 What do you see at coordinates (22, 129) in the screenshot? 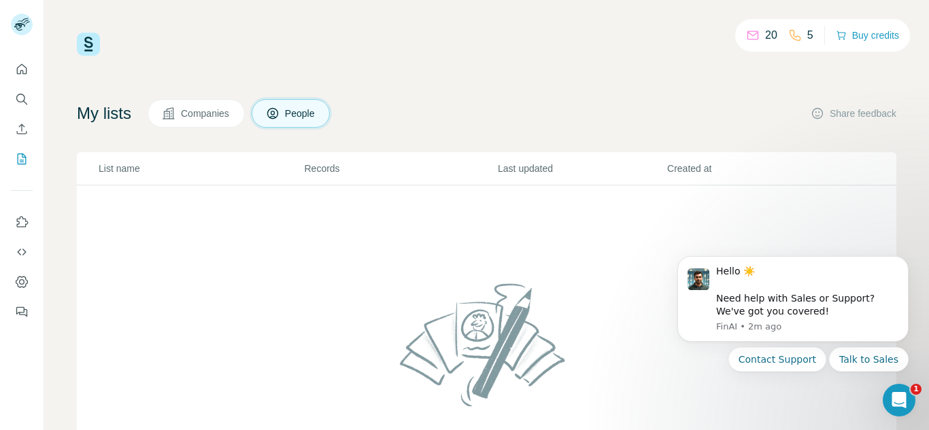
I see `button: Enrich CSV` at bounding box center [22, 129].